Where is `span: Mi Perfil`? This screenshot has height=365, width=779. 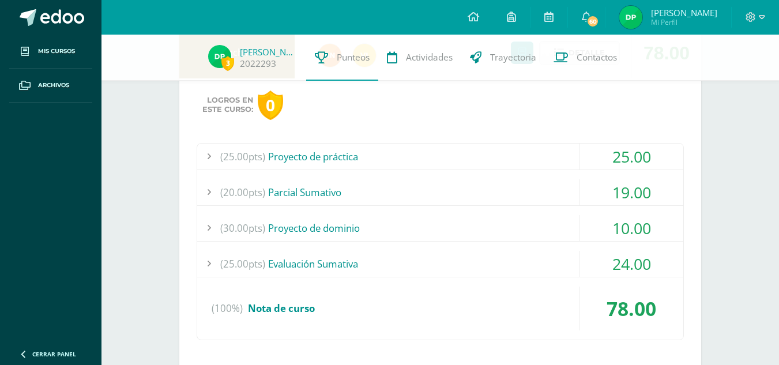
span: Mi Perfil is located at coordinates (684, 22).